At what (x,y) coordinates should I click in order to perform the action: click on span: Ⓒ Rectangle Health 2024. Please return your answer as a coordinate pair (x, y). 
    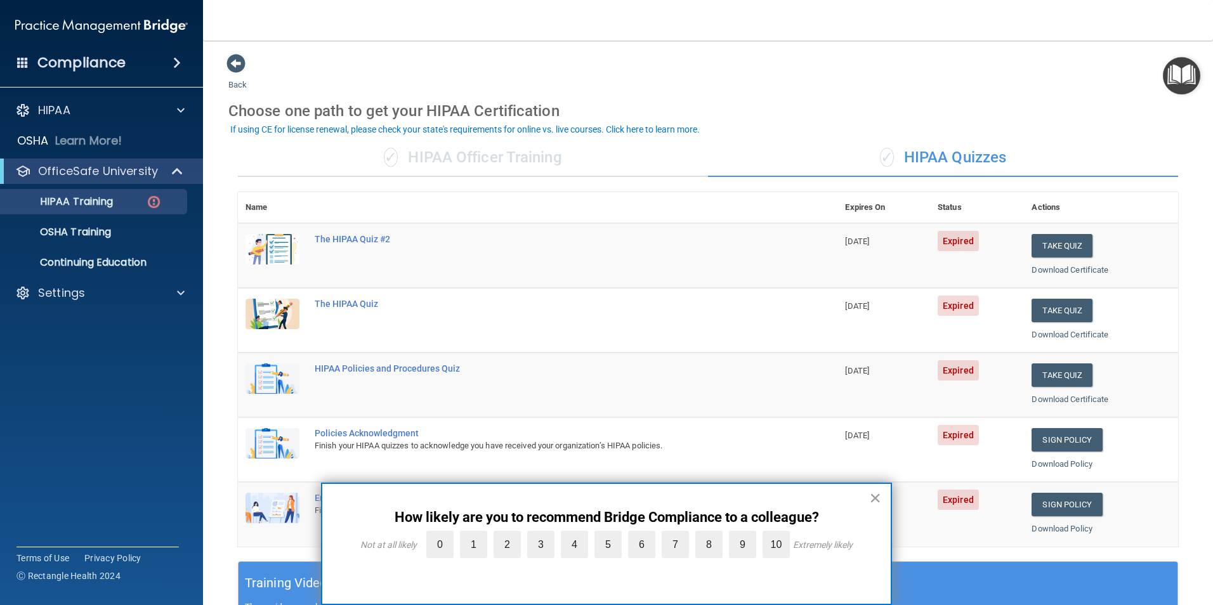
    Looking at the image, I should click on (69, 576).